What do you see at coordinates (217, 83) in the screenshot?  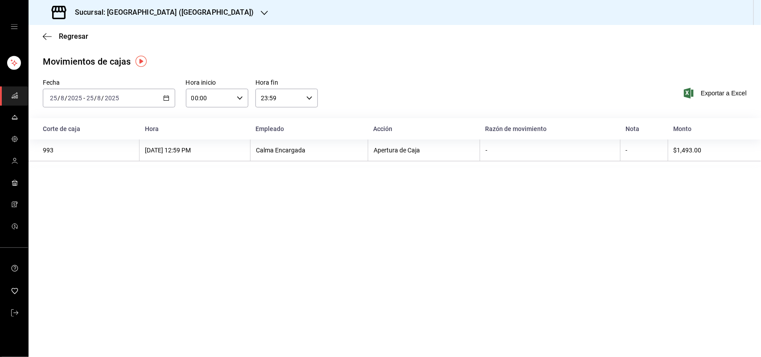 I see `label: Hora inicio` at bounding box center [217, 83].